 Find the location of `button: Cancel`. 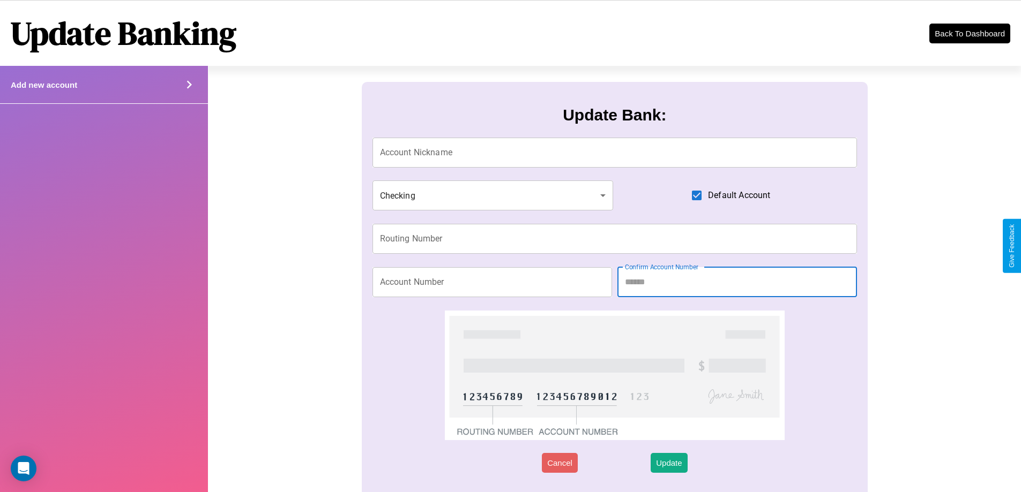

button: Cancel is located at coordinates (559, 463).